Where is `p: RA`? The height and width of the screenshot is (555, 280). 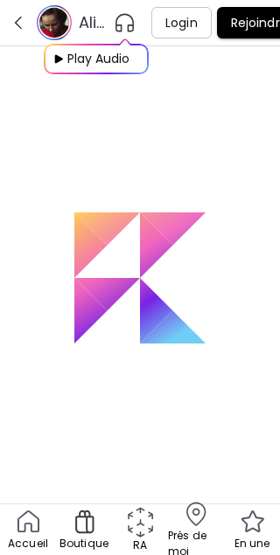
p: RA is located at coordinates (140, 545).